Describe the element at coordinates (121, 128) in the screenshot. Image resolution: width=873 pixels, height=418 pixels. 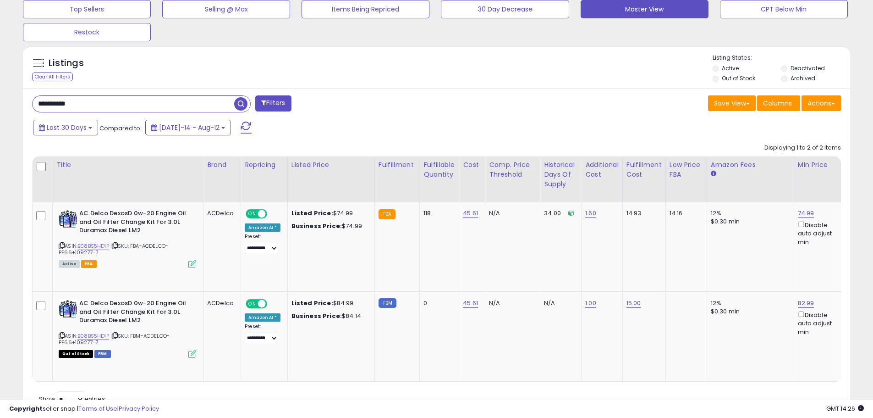
I see `span: Compared to:` at that location.